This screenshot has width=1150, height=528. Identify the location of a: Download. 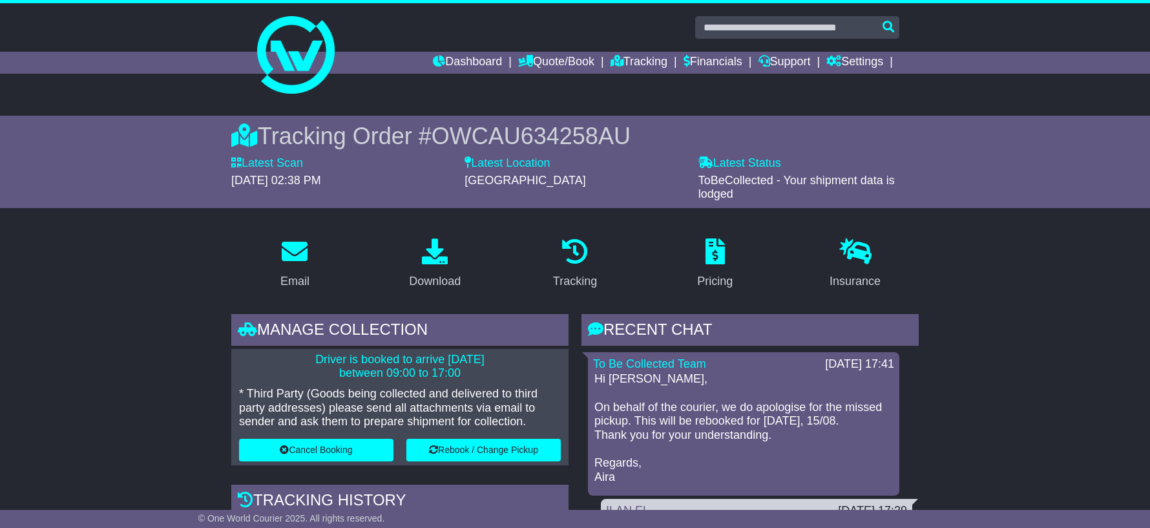
(435, 264).